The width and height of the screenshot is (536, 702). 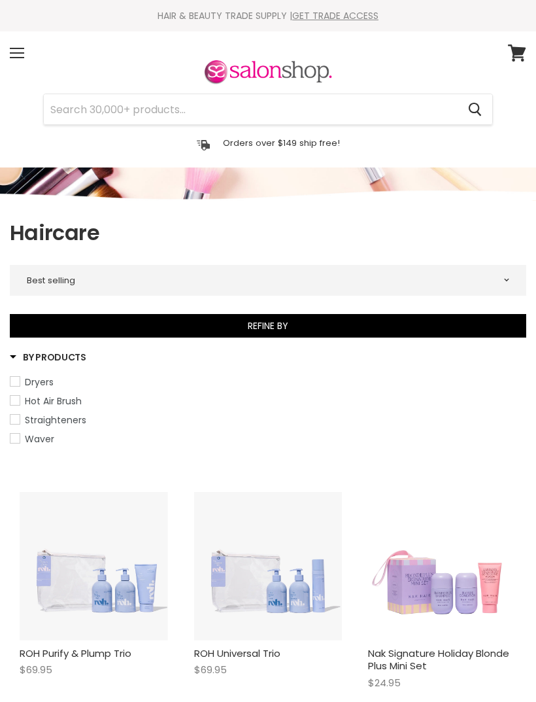 I want to click on form: Product, so click(x=268, y=109).